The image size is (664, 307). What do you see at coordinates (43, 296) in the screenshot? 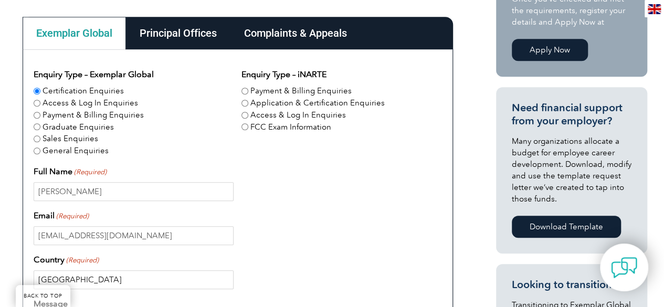
I see `a: BACK TO TOP` at bounding box center [43, 296].